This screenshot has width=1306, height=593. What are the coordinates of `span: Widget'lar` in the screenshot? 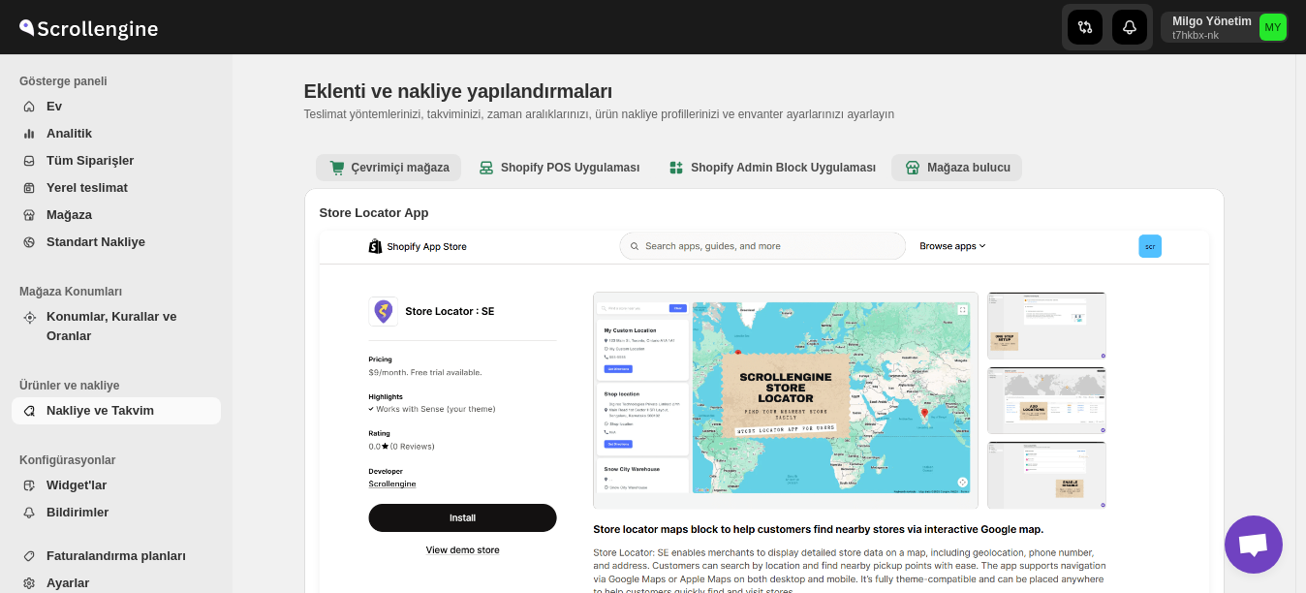 It's located at (77, 484).